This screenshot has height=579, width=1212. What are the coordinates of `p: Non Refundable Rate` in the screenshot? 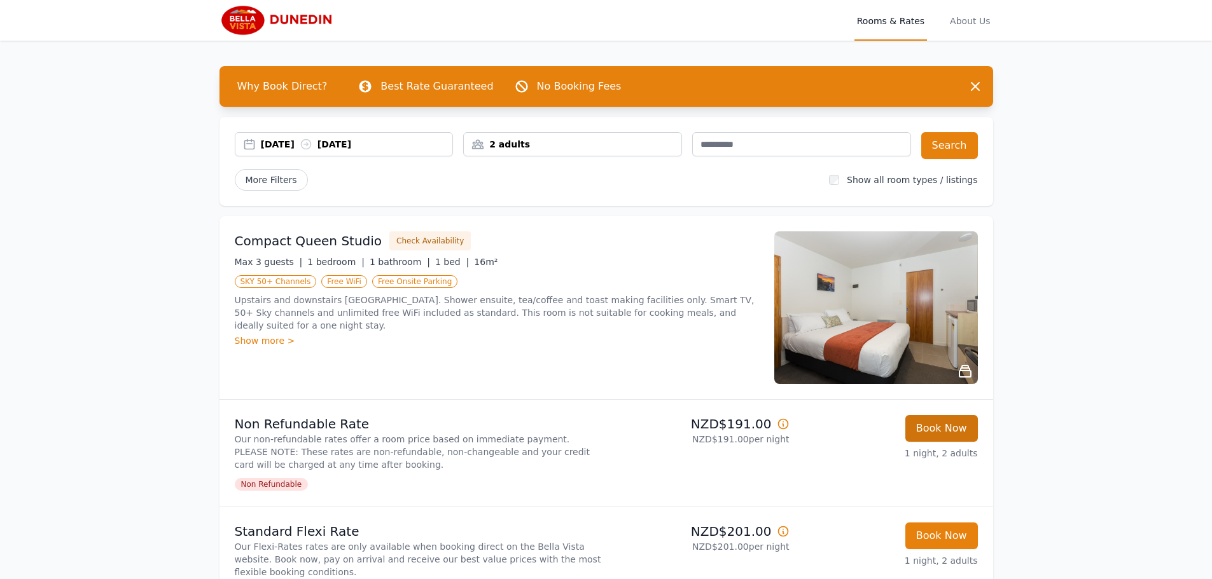 It's located at (418, 424).